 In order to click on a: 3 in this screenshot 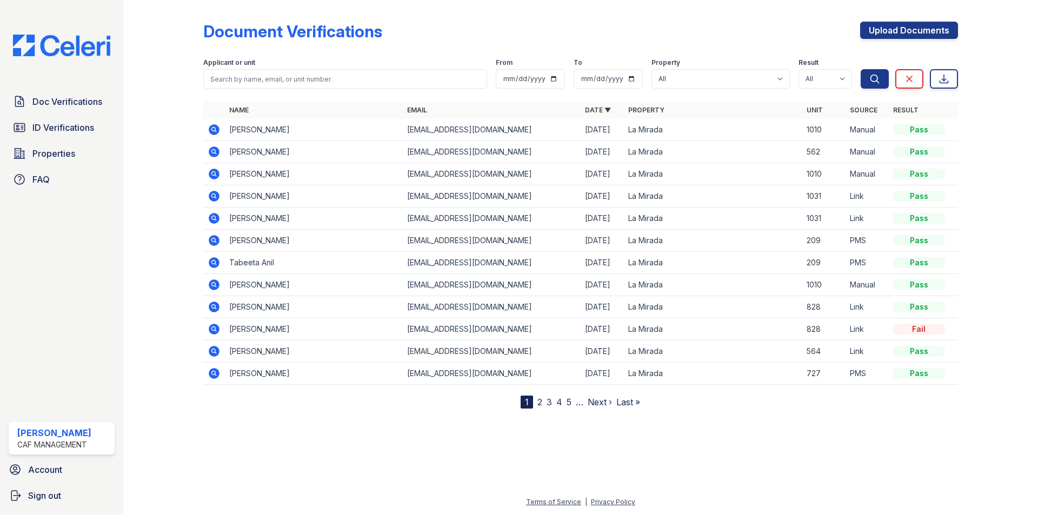, I will do `click(549, 402)`.